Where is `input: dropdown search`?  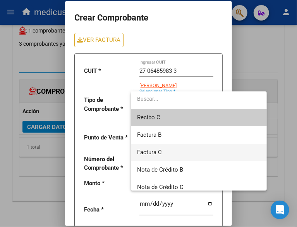 input: dropdown search is located at coordinates (195, 99).